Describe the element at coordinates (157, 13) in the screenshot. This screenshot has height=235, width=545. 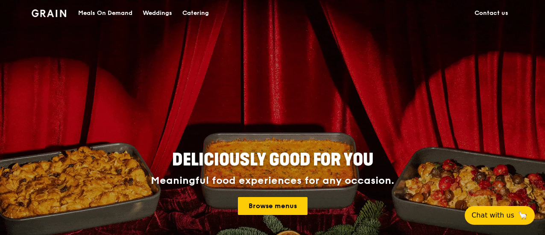
I see `a: Weddings` at that location.